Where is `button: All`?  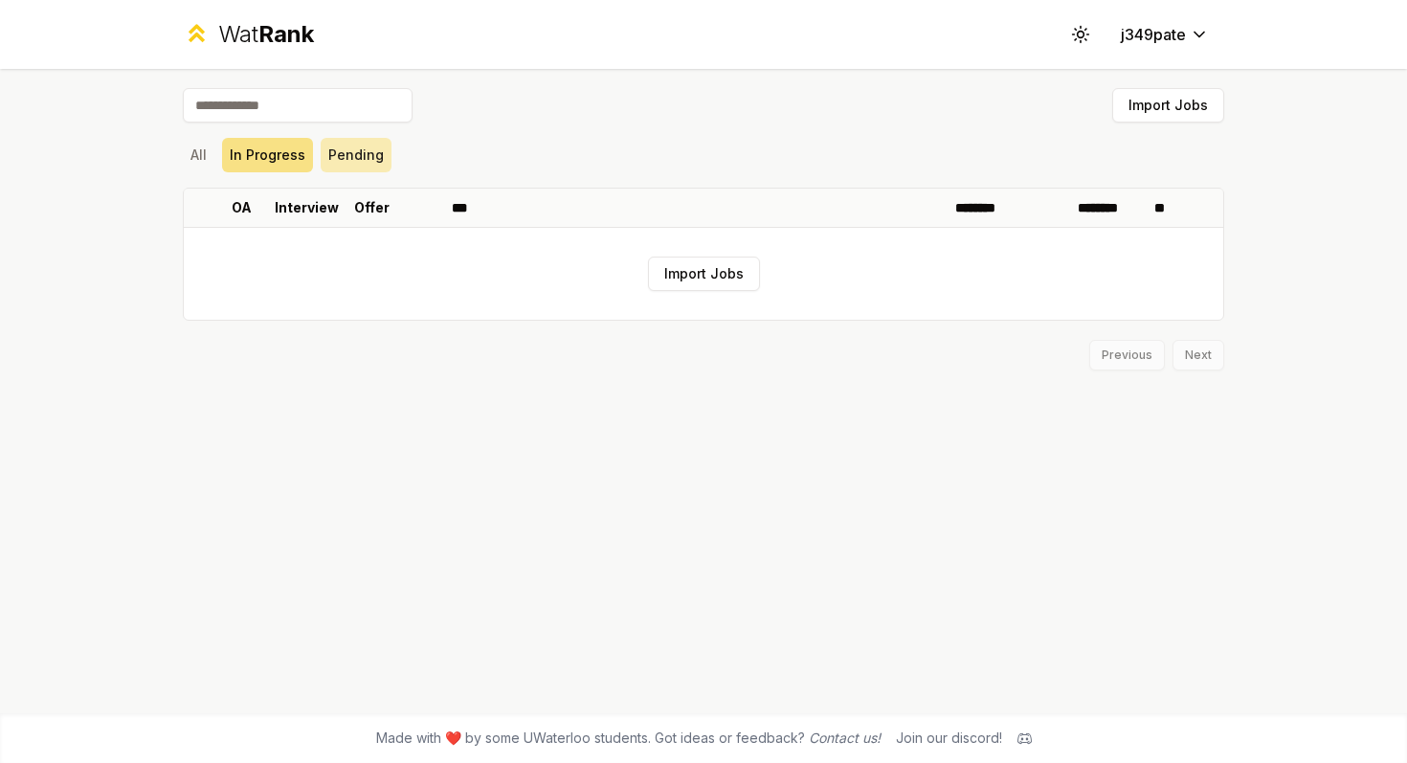
button: All is located at coordinates (198, 155).